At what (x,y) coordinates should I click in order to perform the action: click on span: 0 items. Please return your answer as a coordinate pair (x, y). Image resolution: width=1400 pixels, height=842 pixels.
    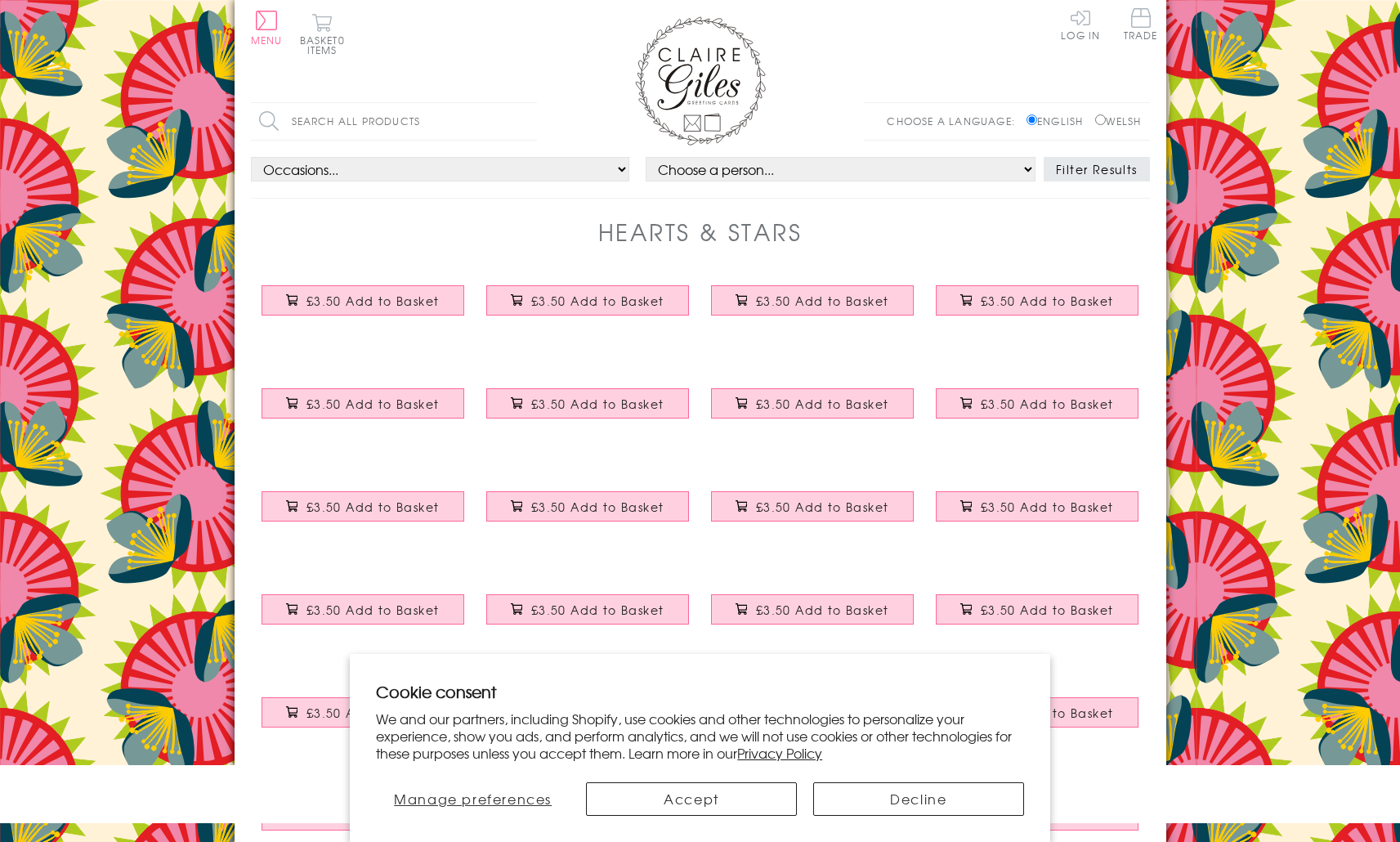
    Looking at the image, I should click on (326, 45).